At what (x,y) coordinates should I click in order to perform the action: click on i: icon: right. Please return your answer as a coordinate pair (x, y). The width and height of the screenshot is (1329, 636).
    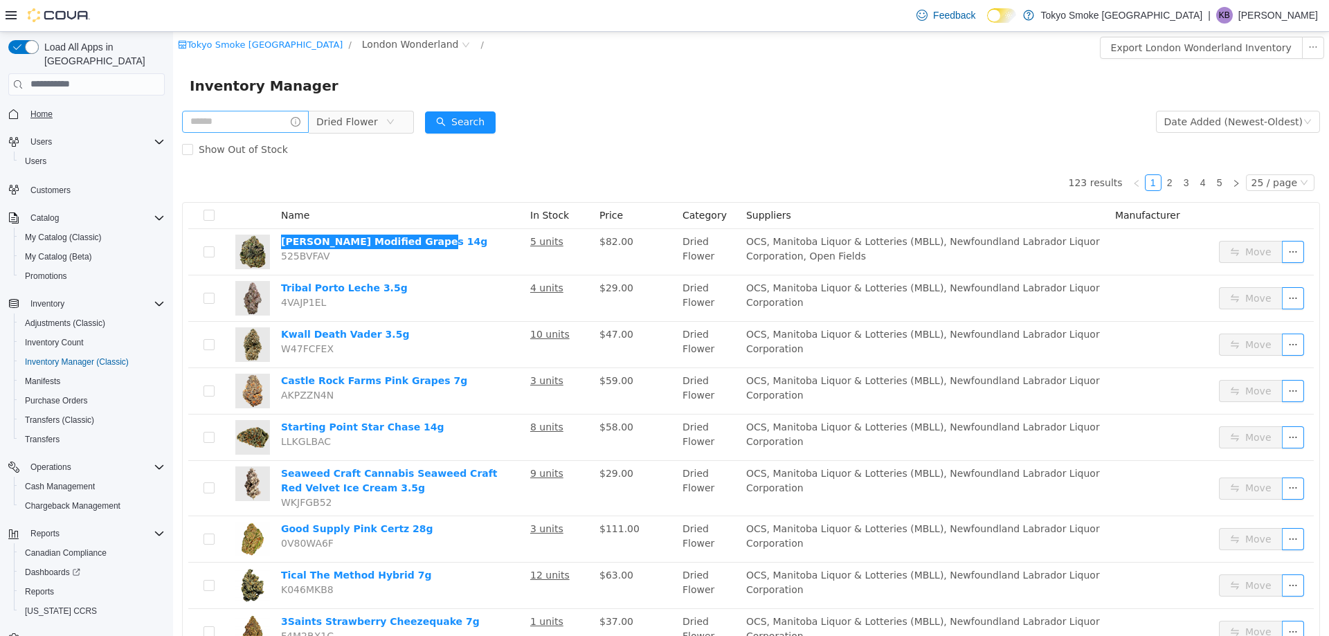
    Looking at the image, I should click on (1063, 152).